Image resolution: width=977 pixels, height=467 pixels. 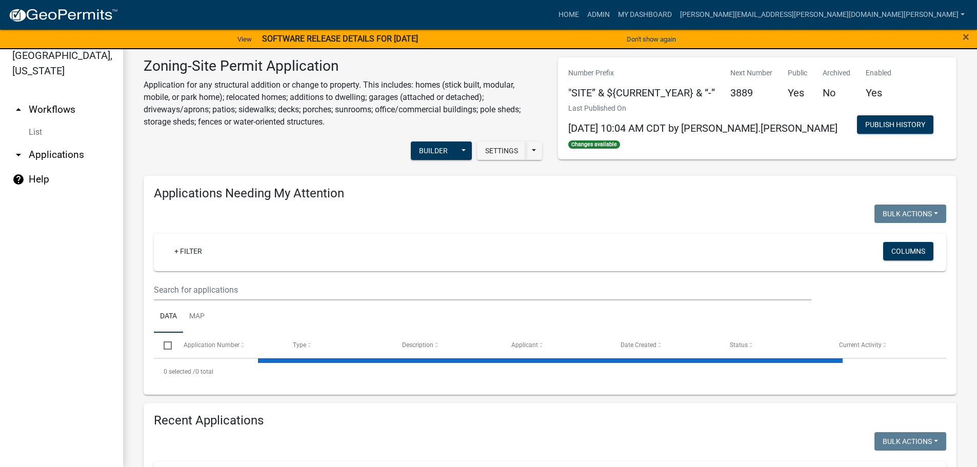 I want to click on span: Date Created, so click(x=638, y=345).